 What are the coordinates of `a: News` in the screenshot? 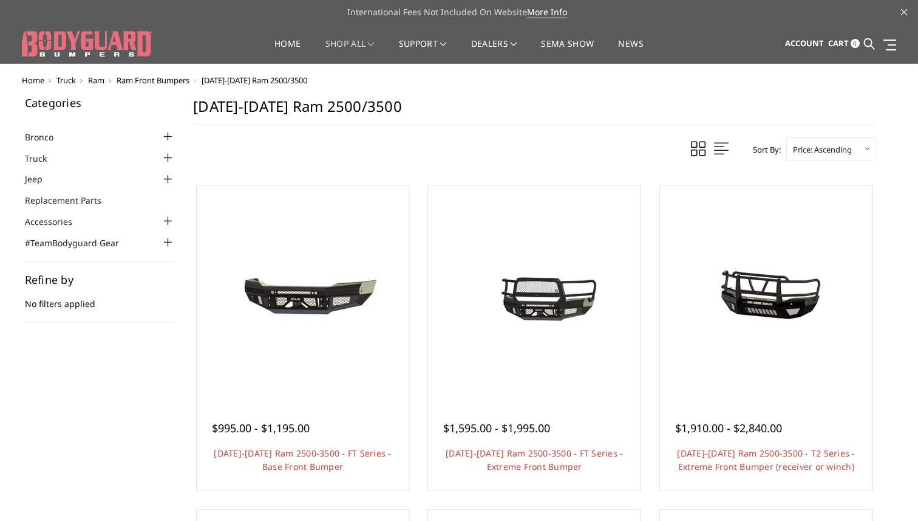 It's located at (630, 51).